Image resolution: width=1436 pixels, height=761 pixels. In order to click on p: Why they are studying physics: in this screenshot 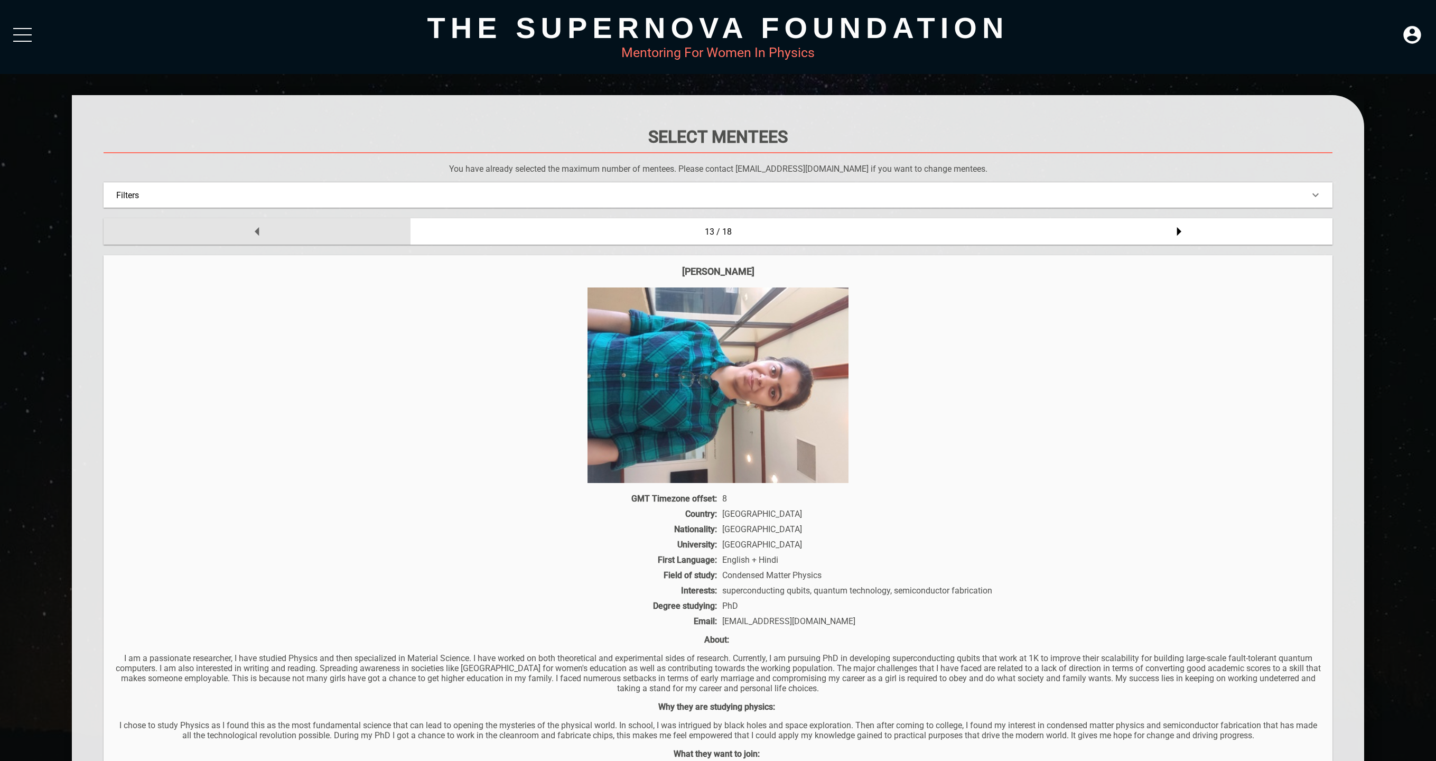, I will do `click(718, 706)`.